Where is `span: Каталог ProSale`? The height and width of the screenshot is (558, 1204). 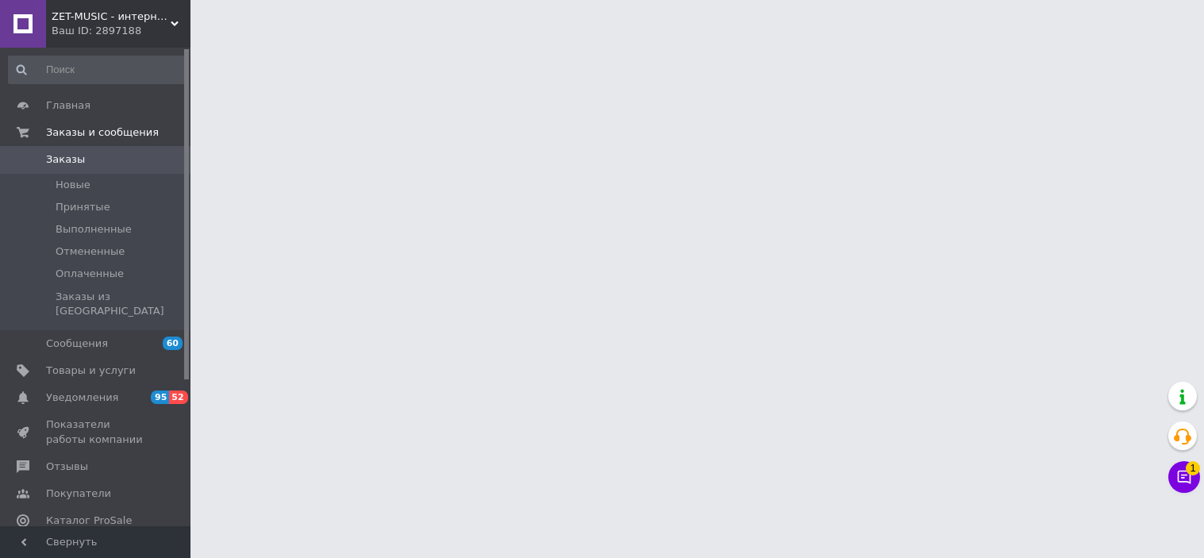
span: Каталог ProSale is located at coordinates (89, 521).